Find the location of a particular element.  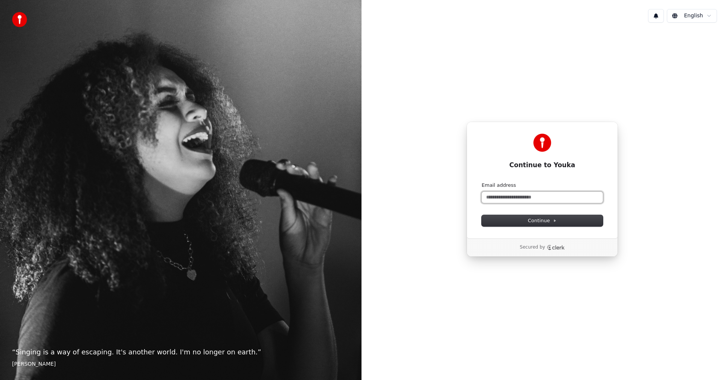

span: Continue is located at coordinates (542, 221).